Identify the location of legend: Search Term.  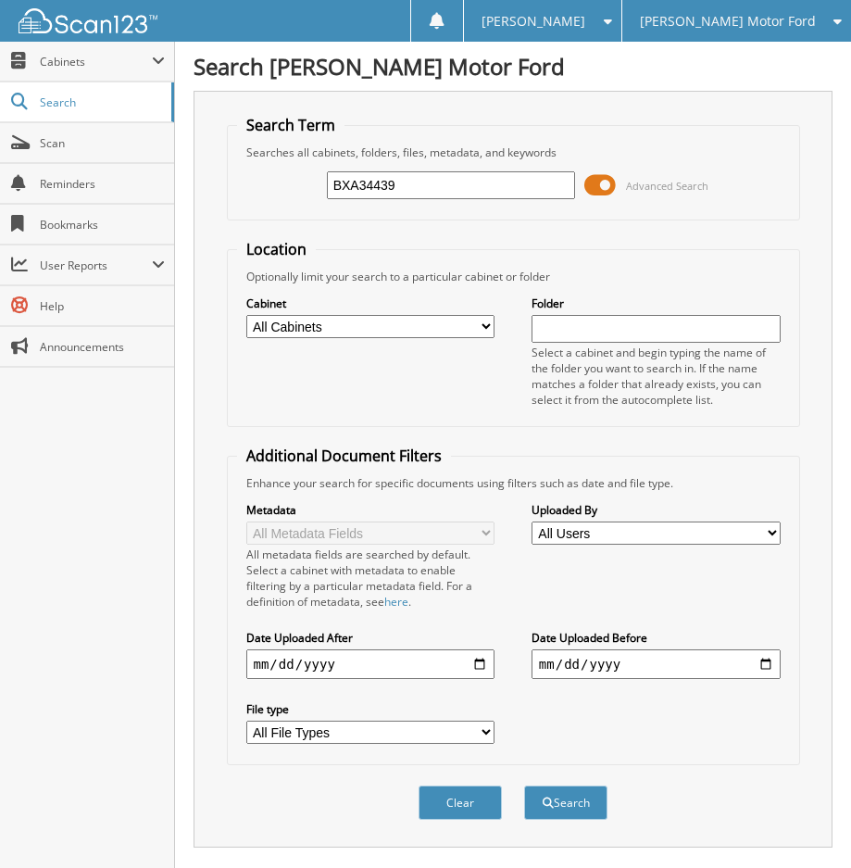
(291, 125).